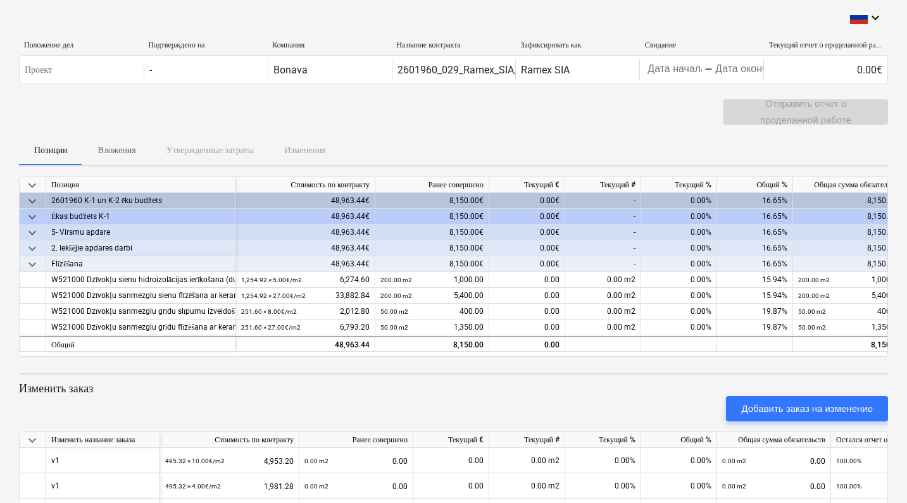  Describe the element at coordinates (451, 440) in the screenshot. I see `div: Текущий €` at that location.